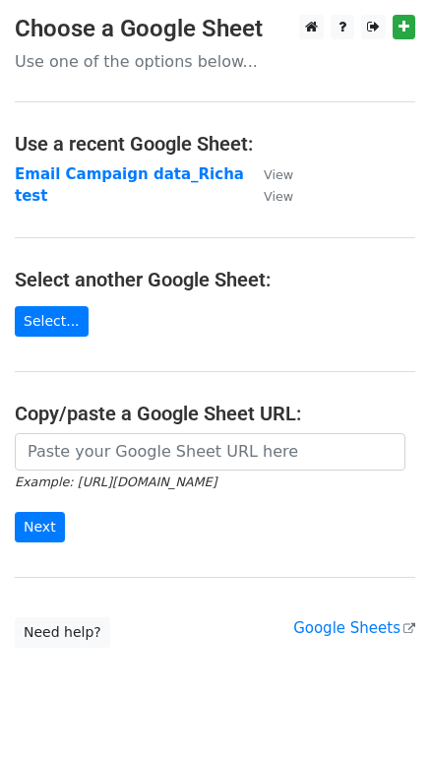 Image resolution: width=430 pixels, height=758 pixels. What do you see at coordinates (39, 526) in the screenshot?
I see `input: Next` at bounding box center [39, 526].